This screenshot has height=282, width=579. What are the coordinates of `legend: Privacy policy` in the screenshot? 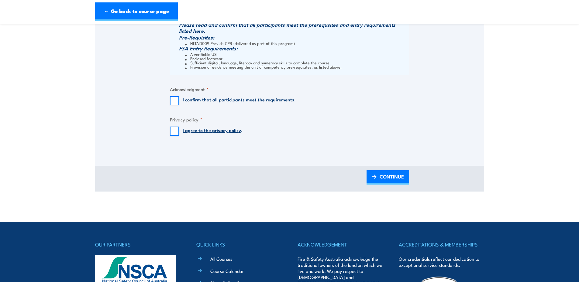 It's located at (186, 119).